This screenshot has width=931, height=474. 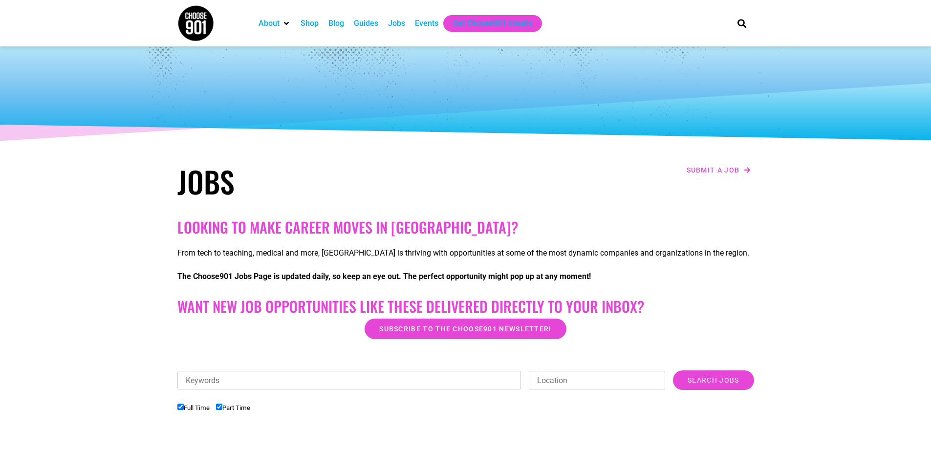 What do you see at coordinates (397, 23) in the screenshot?
I see `div: Jobs` at bounding box center [397, 23].